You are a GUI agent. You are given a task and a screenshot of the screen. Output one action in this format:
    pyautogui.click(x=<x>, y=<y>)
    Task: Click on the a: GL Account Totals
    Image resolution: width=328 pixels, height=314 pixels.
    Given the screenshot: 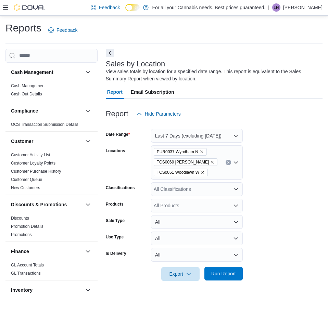 What is the action you would take?
    pyautogui.click(x=27, y=265)
    